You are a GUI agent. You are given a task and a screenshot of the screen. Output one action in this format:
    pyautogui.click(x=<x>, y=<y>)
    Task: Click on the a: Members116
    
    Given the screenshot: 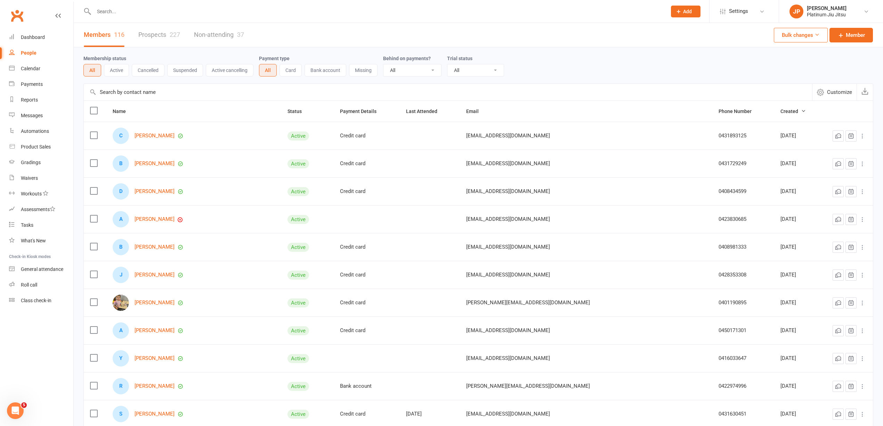 What is the action you would take?
    pyautogui.click(x=104, y=35)
    